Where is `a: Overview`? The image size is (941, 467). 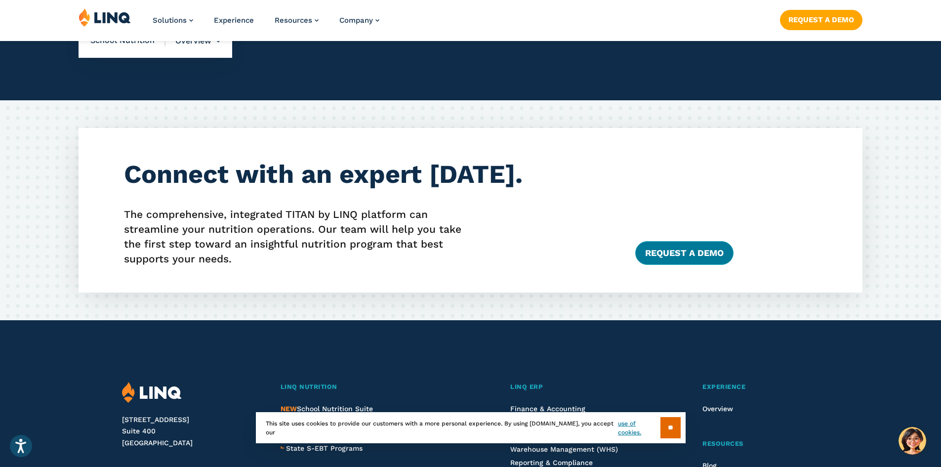
a: Overview is located at coordinates (718, 409).